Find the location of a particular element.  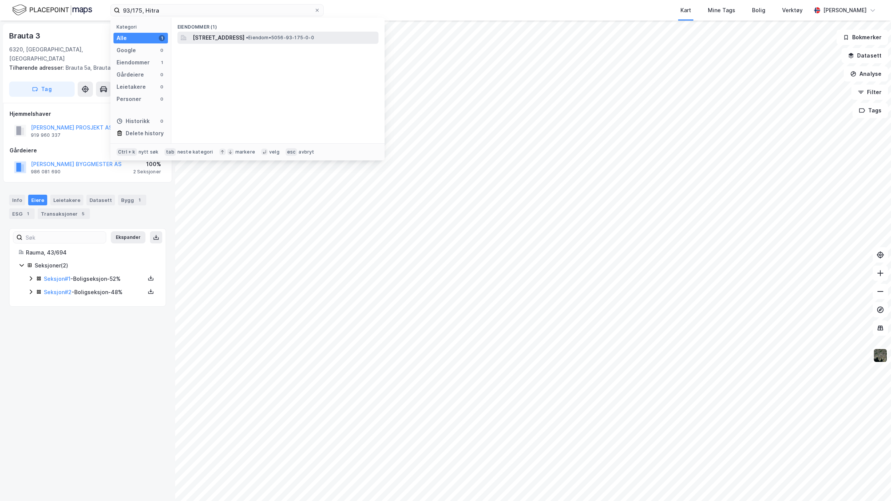

div: - Boligseksjon - 48% is located at coordinates (94, 292).